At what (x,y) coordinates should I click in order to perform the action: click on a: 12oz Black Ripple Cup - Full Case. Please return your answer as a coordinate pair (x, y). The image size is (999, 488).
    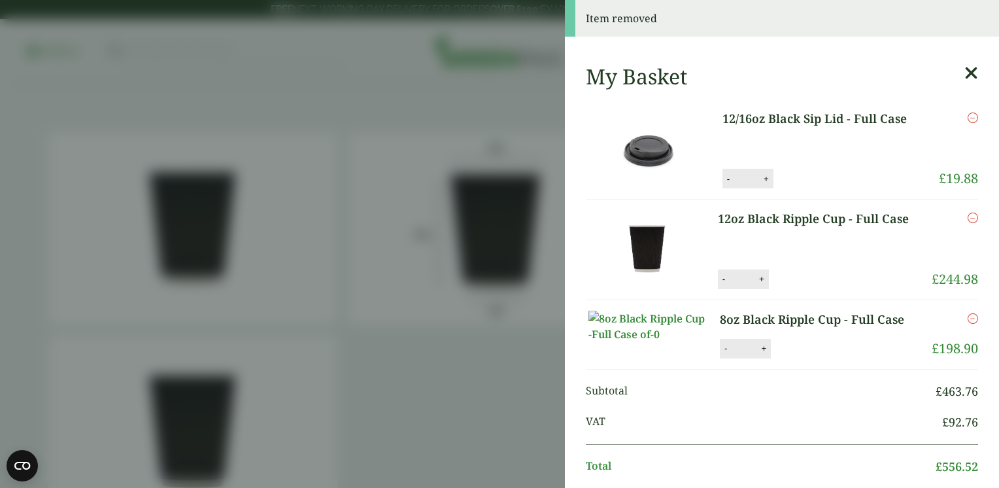
    Looking at the image, I should click on (819, 218).